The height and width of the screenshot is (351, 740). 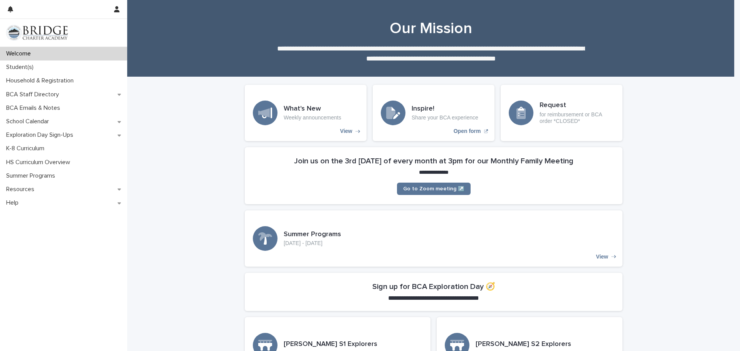 What do you see at coordinates (21, 67) in the screenshot?
I see `p: Student(s)` at bounding box center [21, 67].